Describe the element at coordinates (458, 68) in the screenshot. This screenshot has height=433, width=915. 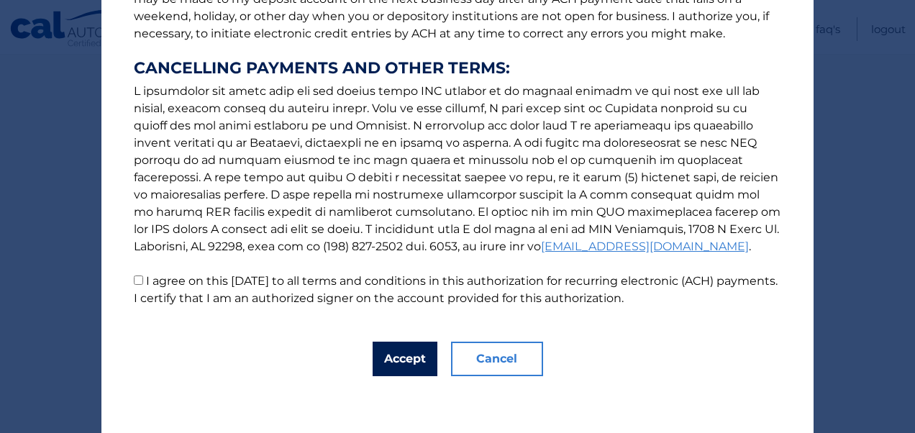
I see `strong: CANCELLING PAYMENTS AND OTHER TERMS:` at that location.